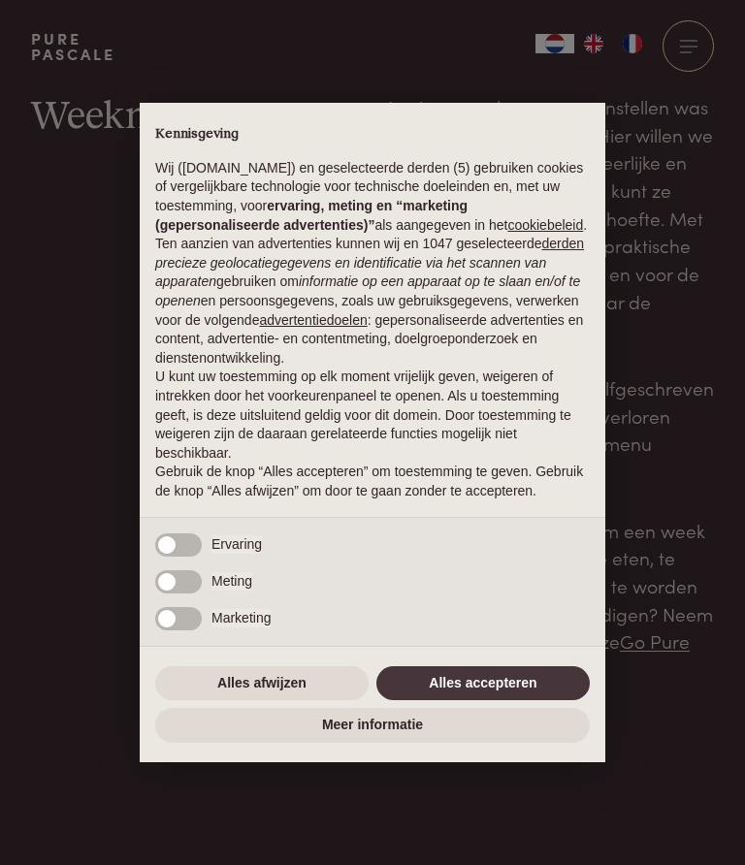 The width and height of the screenshot is (745, 865). Describe the element at coordinates (368, 291) in the screenshot. I see `em: informatie op een apparaat op te slaan en/of te openen` at that location.